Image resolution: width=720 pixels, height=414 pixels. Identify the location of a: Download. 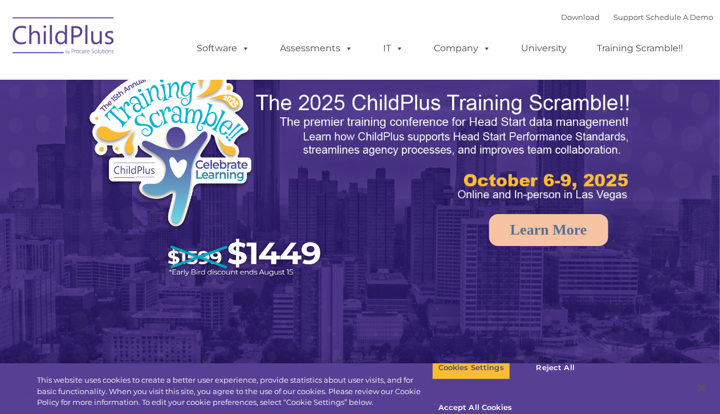
(581, 17).